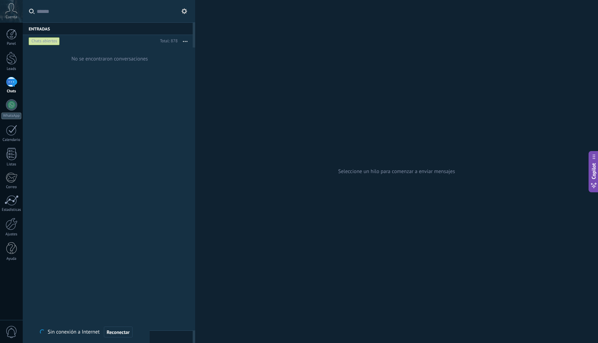  Describe the element at coordinates (594, 171) in the screenshot. I see `span: Copilot` at that location.